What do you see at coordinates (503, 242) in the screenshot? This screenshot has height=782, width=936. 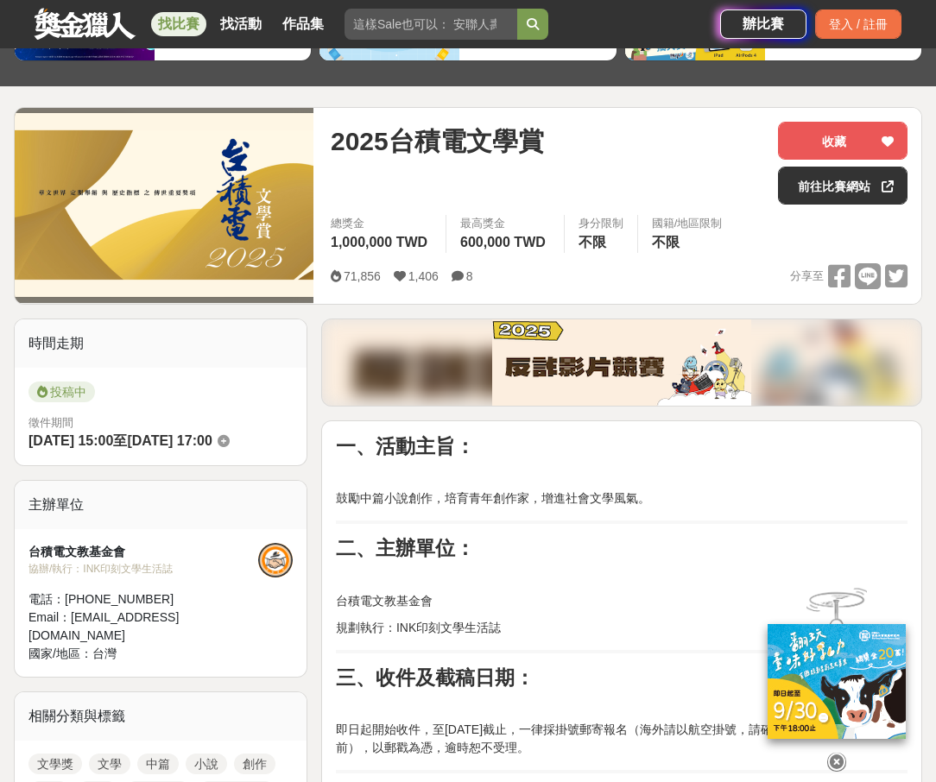 I see `span: 600,000 TWD` at bounding box center [503, 242].